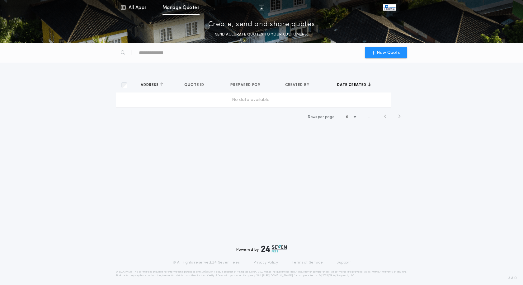  What do you see at coordinates (299, 85) in the screenshot?
I see `button: Created by` at bounding box center [299, 85].